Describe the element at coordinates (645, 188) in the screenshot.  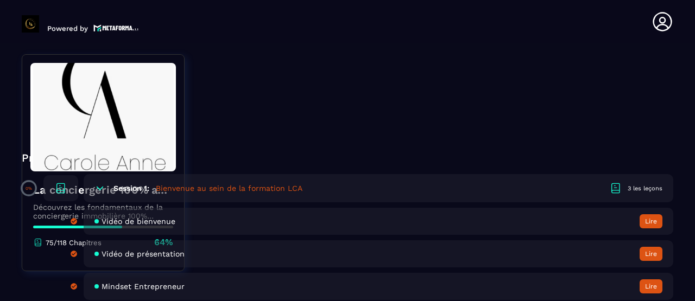
I see `div: 3 les leçons` at that location.